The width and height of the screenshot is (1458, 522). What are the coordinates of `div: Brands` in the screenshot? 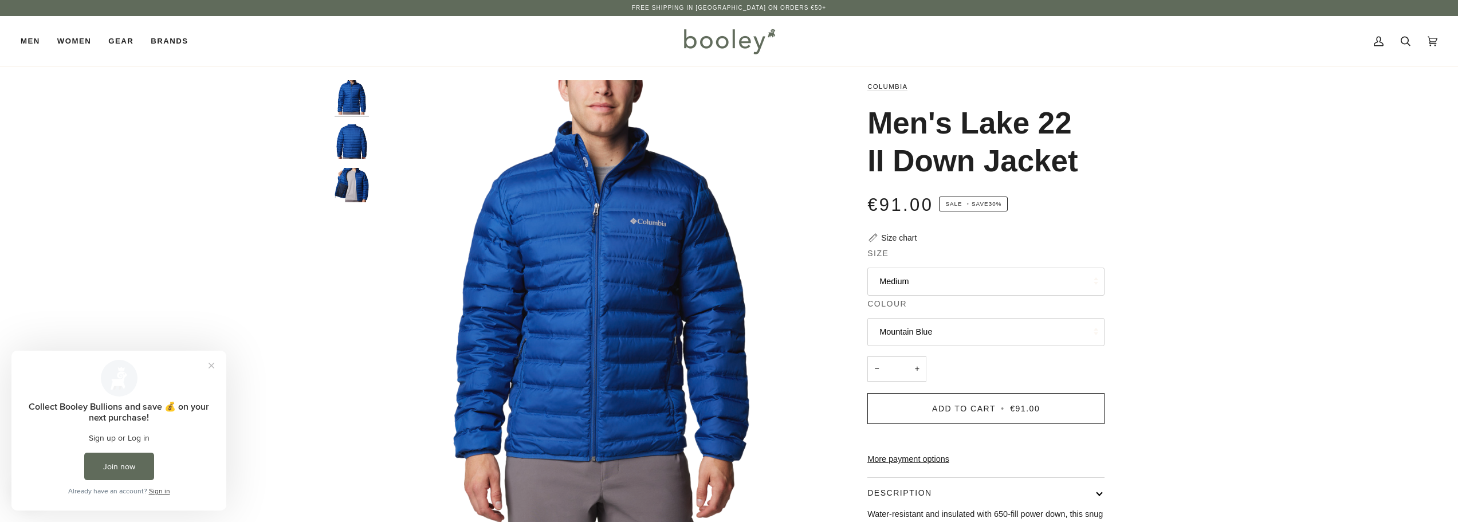 It's located at (169, 41).